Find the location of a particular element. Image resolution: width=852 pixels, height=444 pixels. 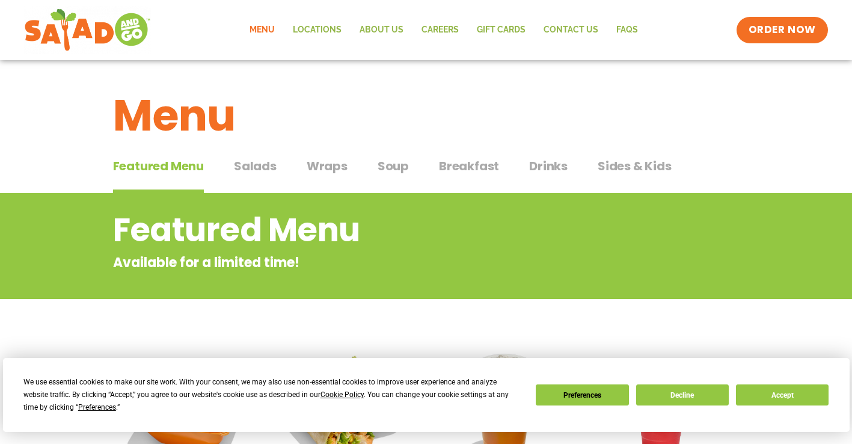

a: FAQs is located at coordinates (627, 30).